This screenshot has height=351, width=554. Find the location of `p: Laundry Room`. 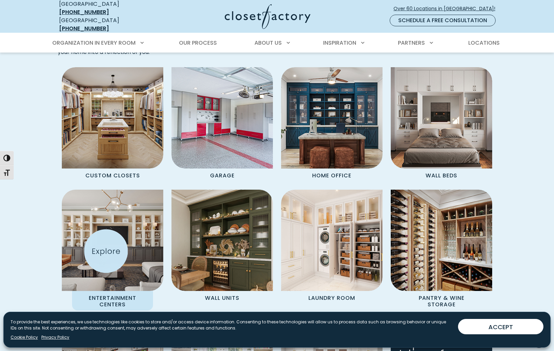

p: Laundry Room is located at coordinates (332, 298).